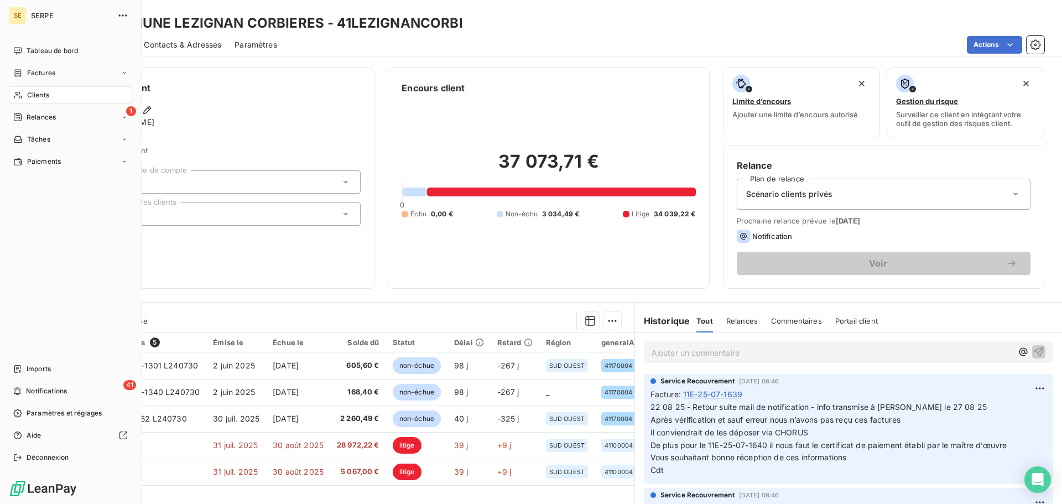 The image size is (1062, 504). What do you see at coordinates (789, 194) in the screenshot?
I see `span: Scénario clients privés` at bounding box center [789, 194].